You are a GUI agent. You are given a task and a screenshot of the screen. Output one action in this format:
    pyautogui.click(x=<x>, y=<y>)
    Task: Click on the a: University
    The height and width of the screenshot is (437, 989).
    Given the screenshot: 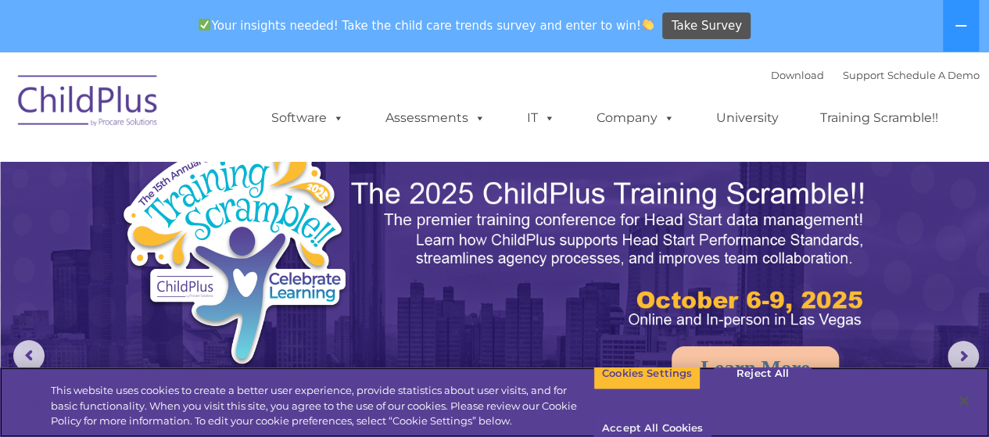 What is the action you would take?
    pyautogui.click(x=748, y=118)
    